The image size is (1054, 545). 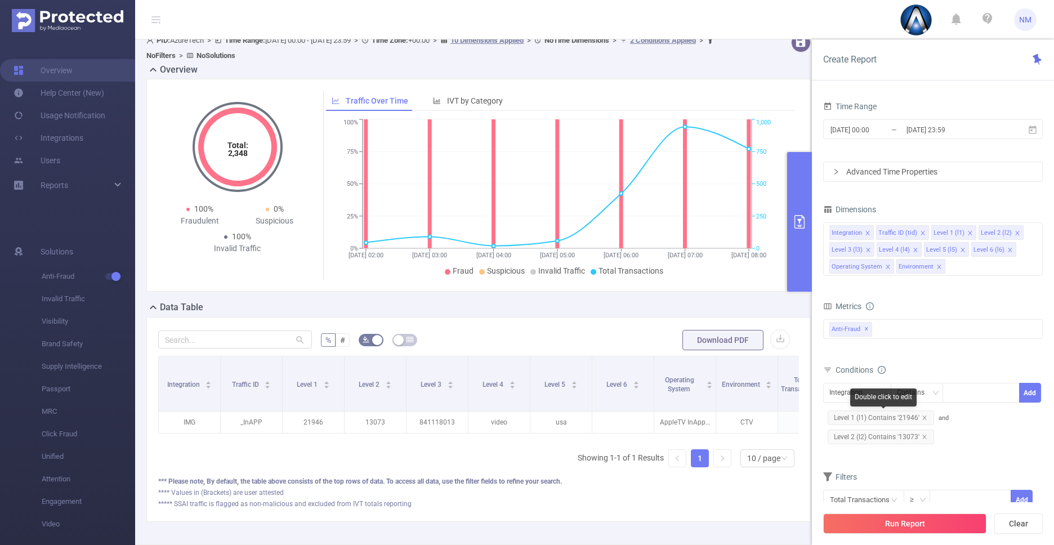 What do you see at coordinates (506, 271) in the screenshot?
I see `span: Suspicious` at bounding box center [506, 271].